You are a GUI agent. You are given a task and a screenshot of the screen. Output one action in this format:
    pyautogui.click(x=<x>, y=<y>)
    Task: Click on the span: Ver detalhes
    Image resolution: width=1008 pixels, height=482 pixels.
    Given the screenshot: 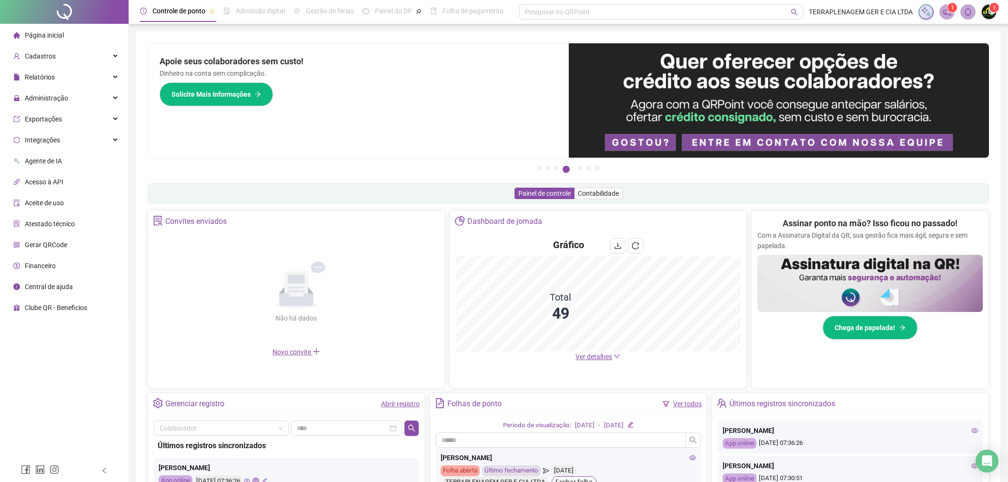 What is the action you would take?
    pyautogui.click(x=594, y=357)
    